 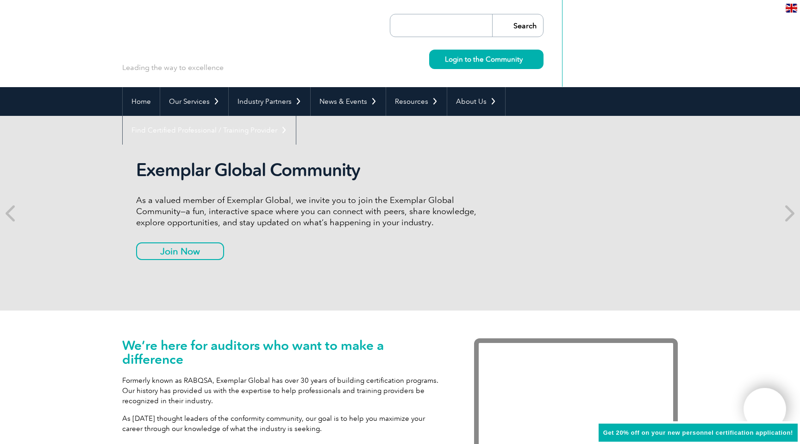 What do you see at coordinates (476, 101) in the screenshot?
I see `a: About Us` at bounding box center [476, 101].